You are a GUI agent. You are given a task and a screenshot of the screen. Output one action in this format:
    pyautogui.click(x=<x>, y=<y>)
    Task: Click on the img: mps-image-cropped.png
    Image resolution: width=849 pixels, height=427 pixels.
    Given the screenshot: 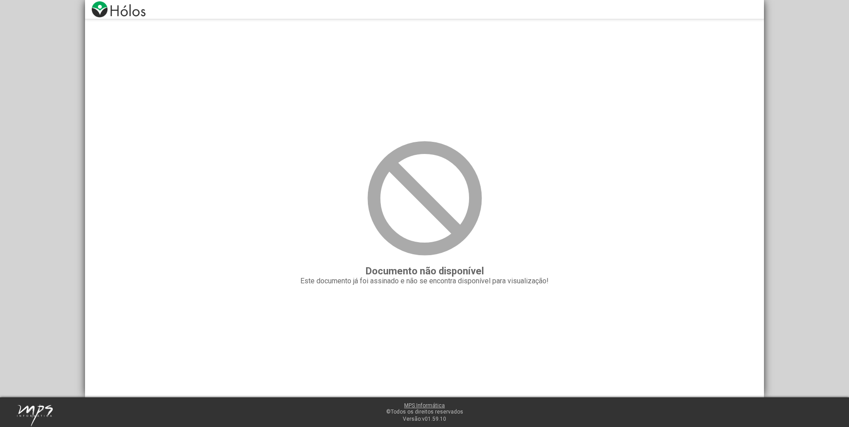 What is the action you would take?
    pyautogui.click(x=35, y=415)
    